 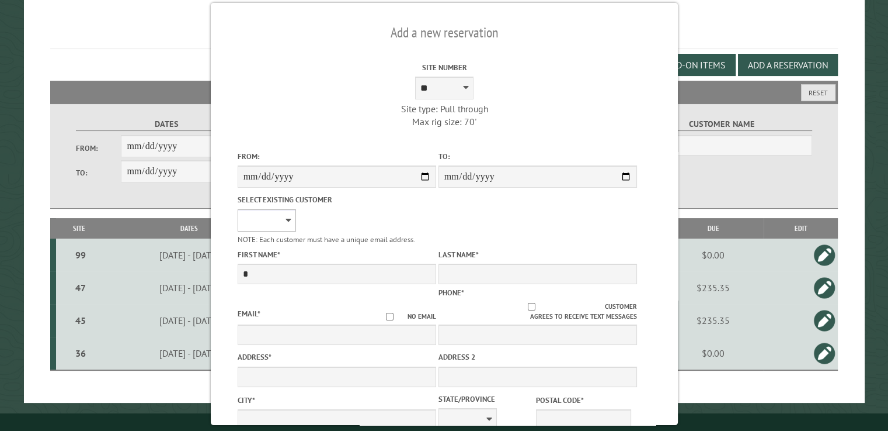 I want to click on div: Site type: Pull through, so click(x=444, y=109).